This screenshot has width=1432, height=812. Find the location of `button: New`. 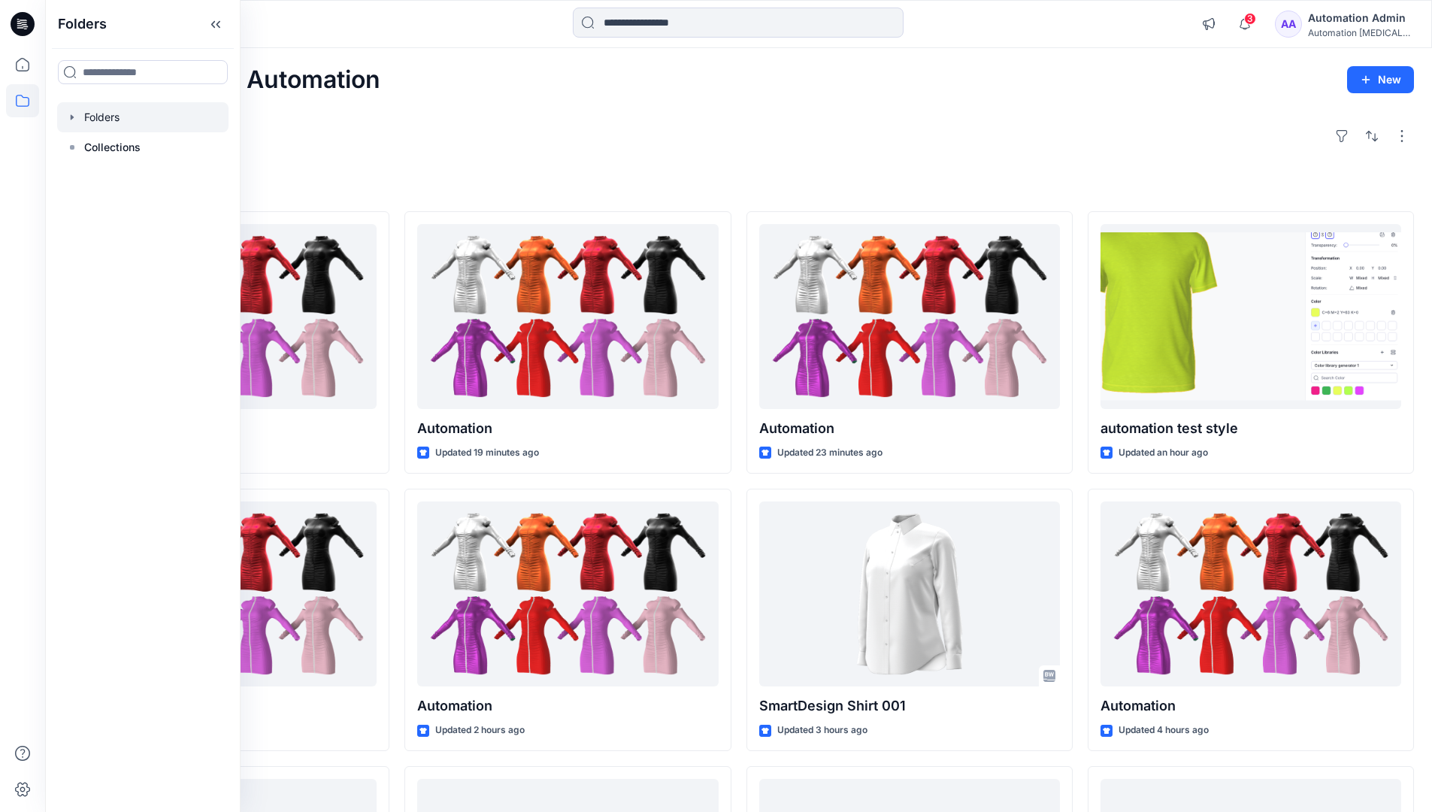

button: New is located at coordinates (1380, 80).